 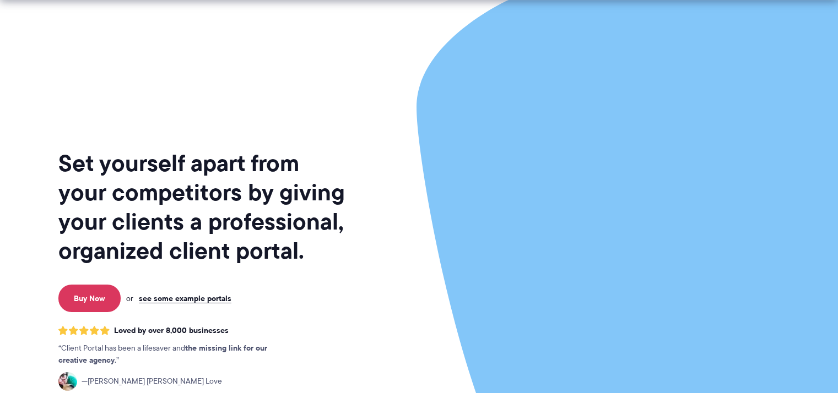 I want to click on span: or, so click(x=129, y=298).